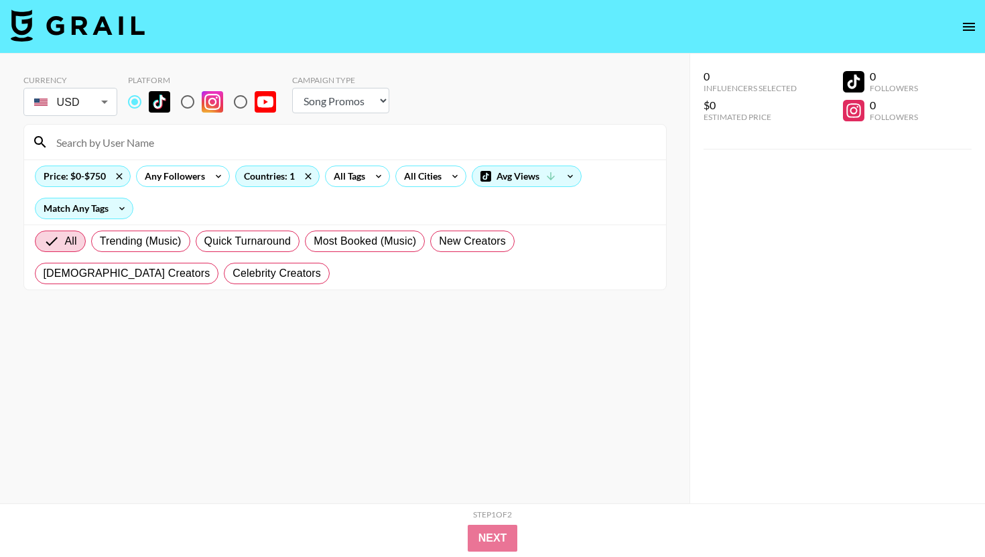  I want to click on div: Estimated Price, so click(750, 117).